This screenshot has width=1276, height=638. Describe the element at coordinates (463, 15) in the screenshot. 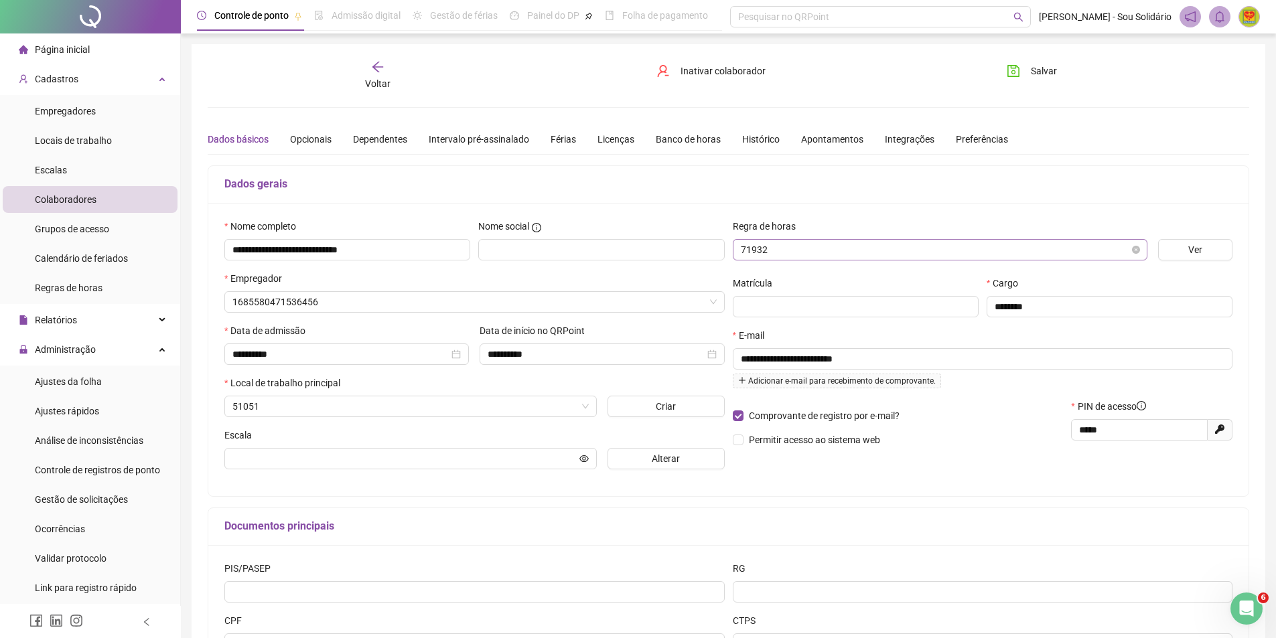

I see `span: Gestão de férias` at that location.